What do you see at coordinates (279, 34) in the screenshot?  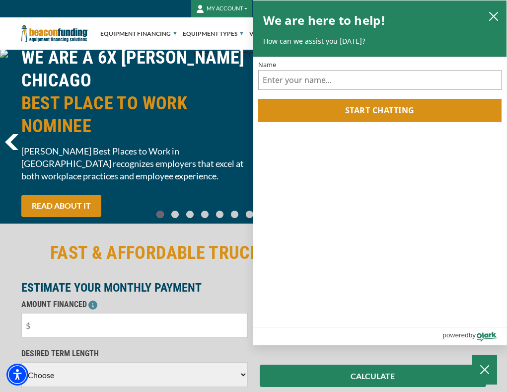 I see `a: Vendor Services` at bounding box center [279, 34].